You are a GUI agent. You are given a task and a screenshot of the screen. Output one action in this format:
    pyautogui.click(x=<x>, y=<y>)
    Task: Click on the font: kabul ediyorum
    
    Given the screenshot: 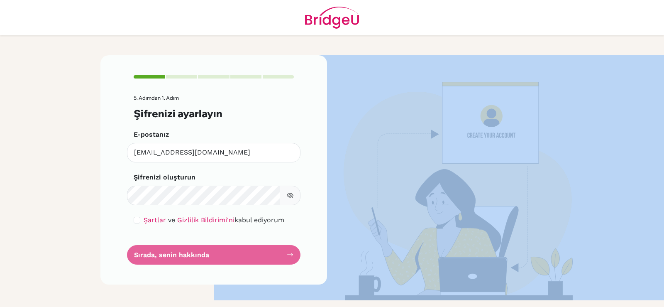 What is the action you would take?
    pyautogui.click(x=259, y=220)
    